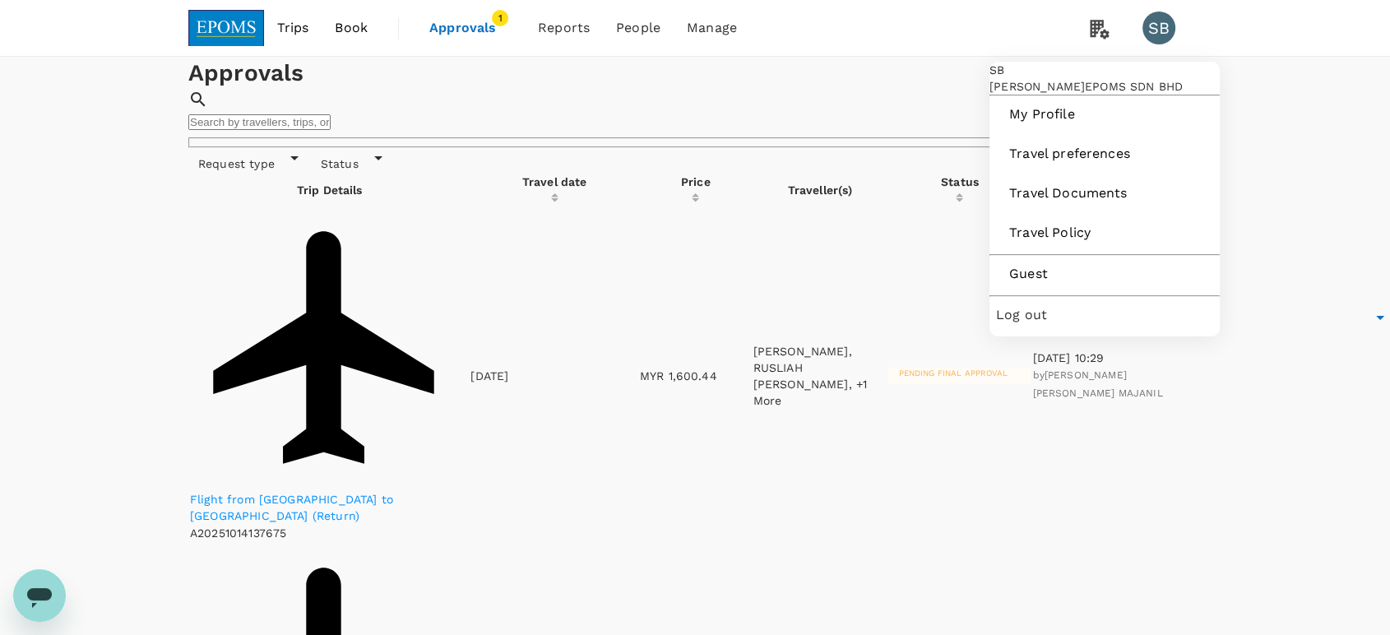 The width and height of the screenshot is (1390, 635). Describe the element at coordinates (952, 373) in the screenshot. I see `span: Pending final approval` at that location.